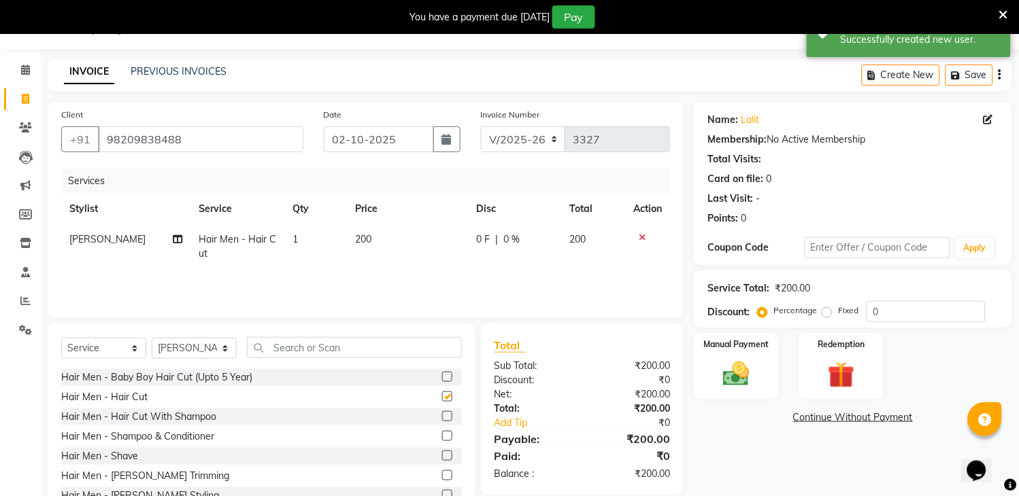 The width and height of the screenshot is (1019, 496). Describe the element at coordinates (853, 418) in the screenshot. I see `a: Continue Without Payment` at that location.